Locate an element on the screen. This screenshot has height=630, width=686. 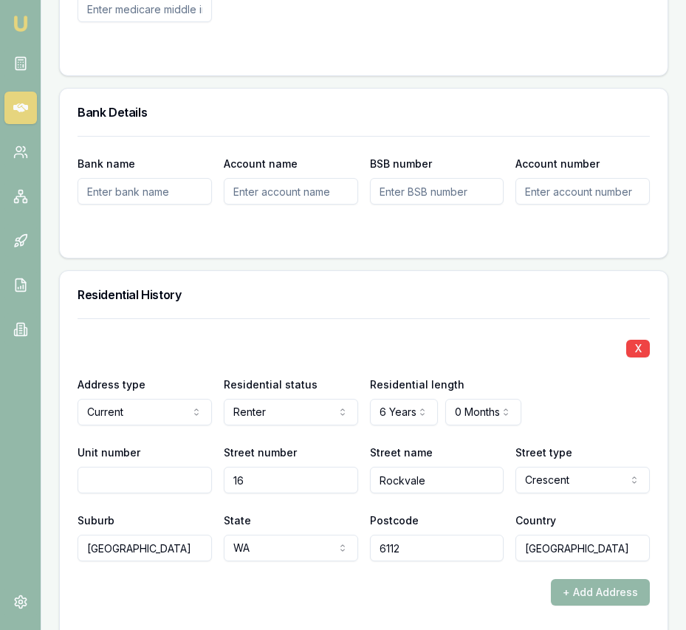
img: emu-icon-u.png is located at coordinates (21, 24).